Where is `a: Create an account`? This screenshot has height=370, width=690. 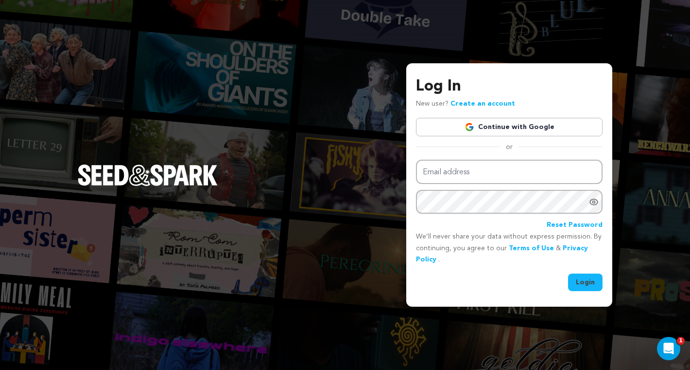
a: Create an account is located at coordinates (483, 104).